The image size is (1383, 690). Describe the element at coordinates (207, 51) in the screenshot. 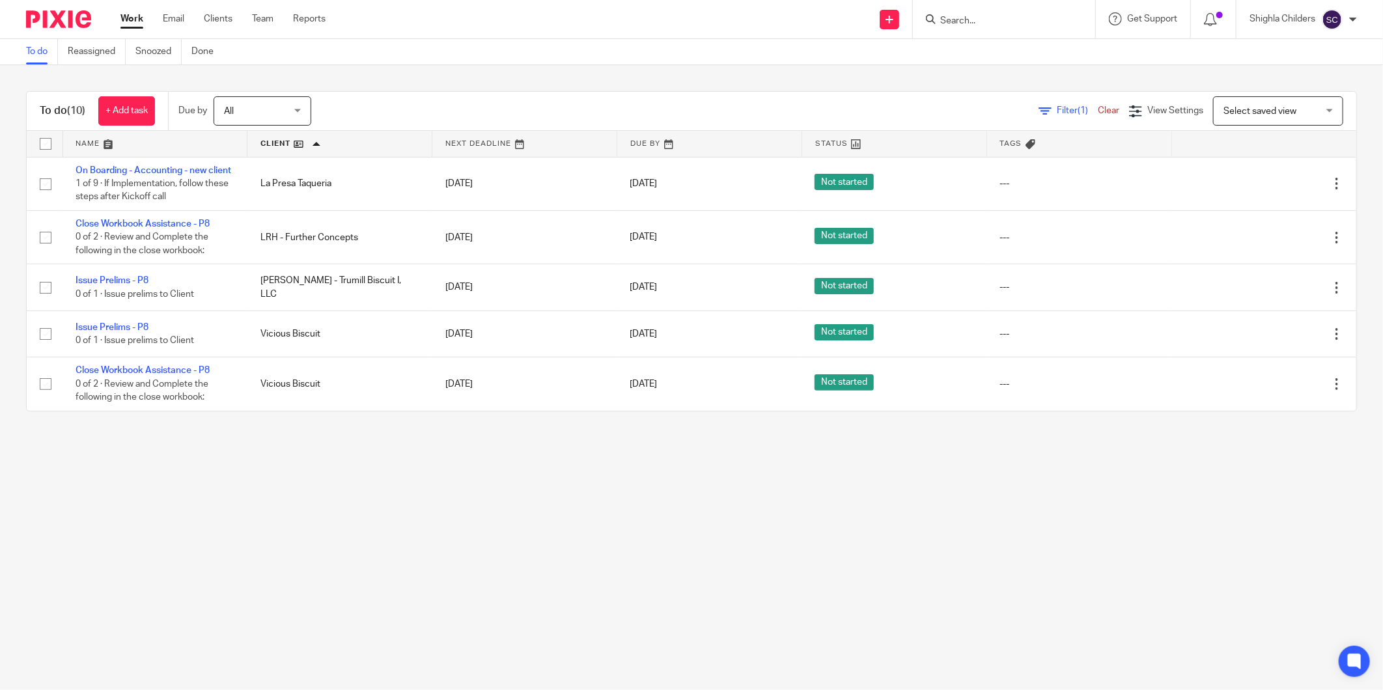

I see `a: Done` at that location.